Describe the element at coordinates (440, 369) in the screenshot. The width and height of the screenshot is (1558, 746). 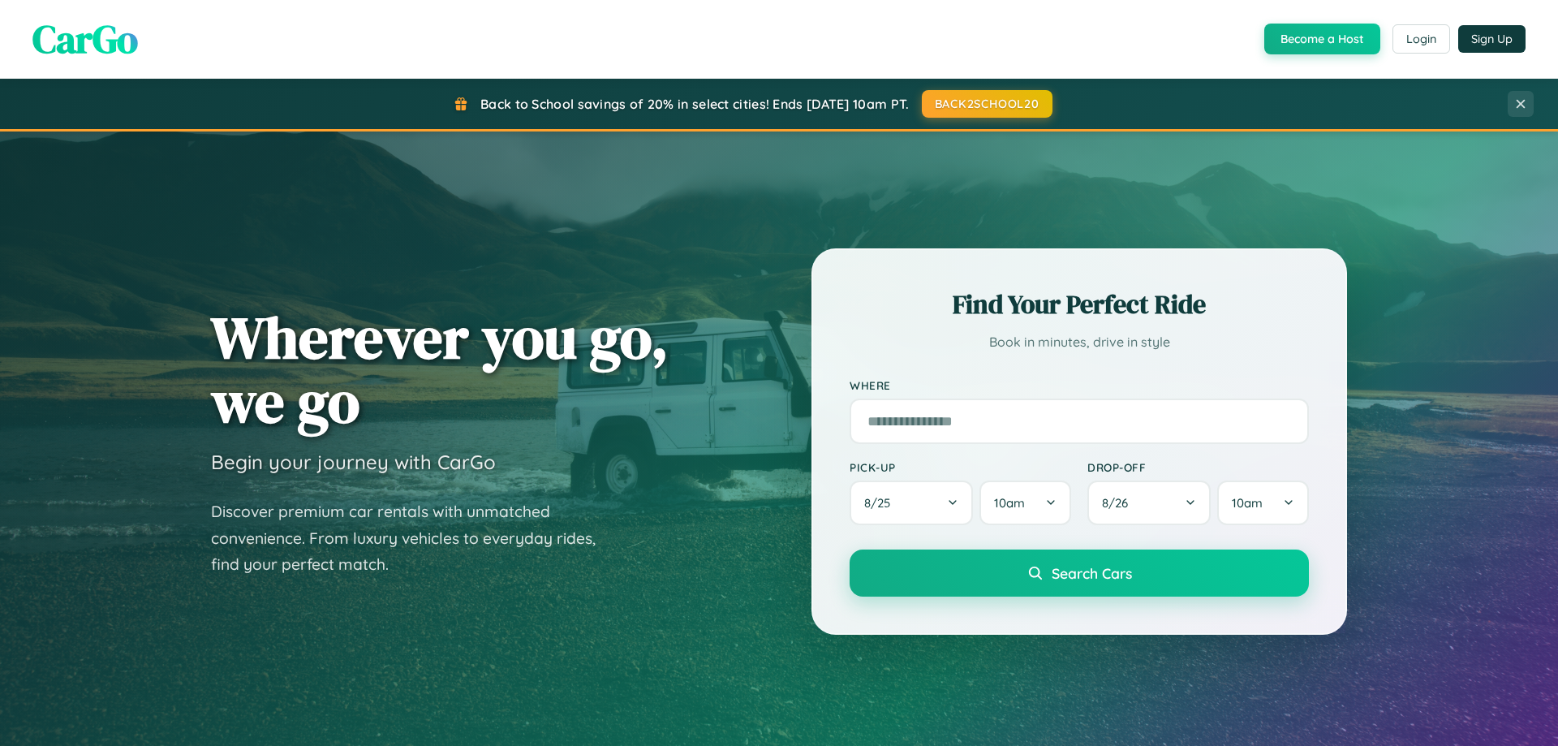
I see `h1: Wherever you go, we go` at that location.